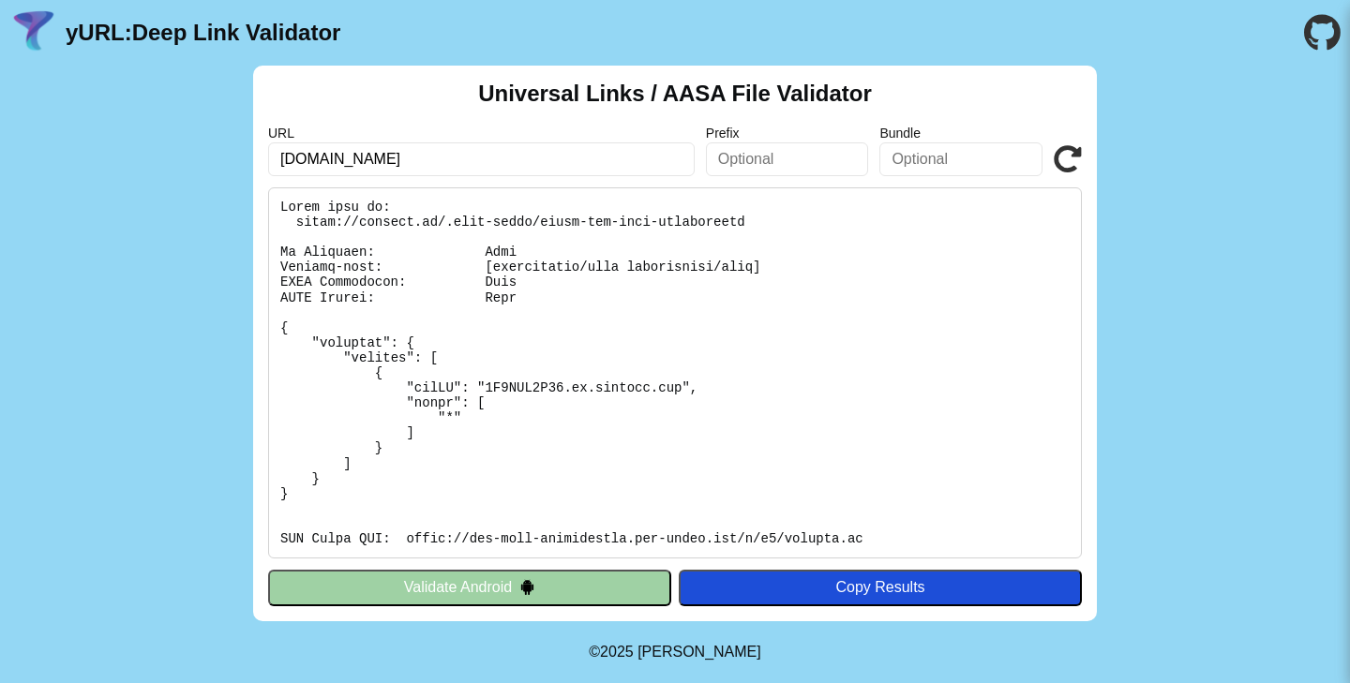 Image resolution: width=1350 pixels, height=683 pixels. What do you see at coordinates (527, 587) in the screenshot?
I see `img: droidIcon.svg` at bounding box center [527, 587].